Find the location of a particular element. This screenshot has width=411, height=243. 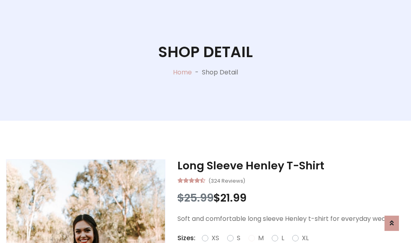

h1: Shop Detail is located at coordinates (206, 52).